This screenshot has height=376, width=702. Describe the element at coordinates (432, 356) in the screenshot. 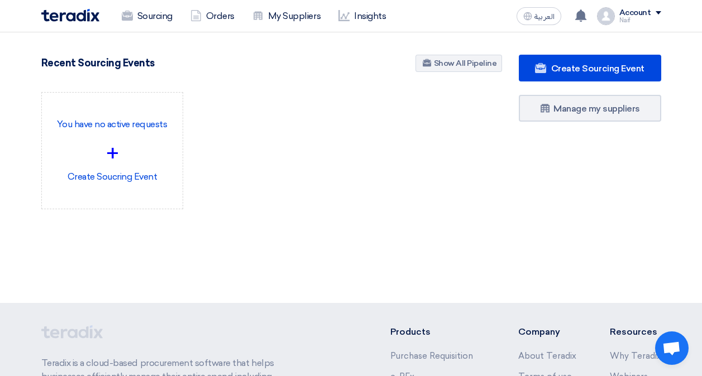

I see `a: Purchase Requisition` at that location.